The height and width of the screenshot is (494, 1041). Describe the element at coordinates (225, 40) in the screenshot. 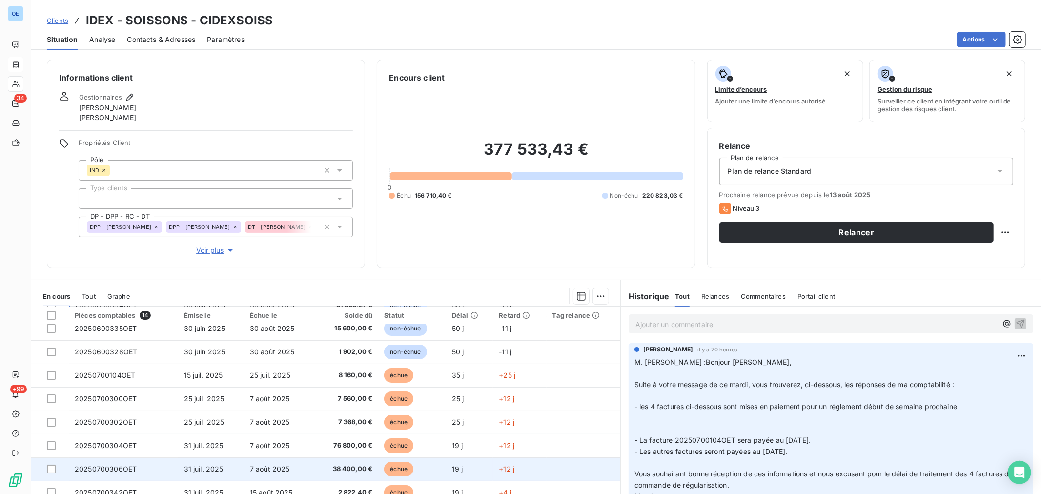

I see `span: Paramètres` at that location.